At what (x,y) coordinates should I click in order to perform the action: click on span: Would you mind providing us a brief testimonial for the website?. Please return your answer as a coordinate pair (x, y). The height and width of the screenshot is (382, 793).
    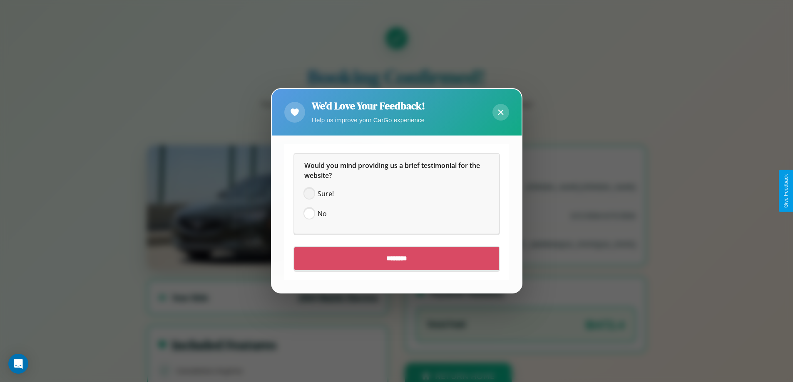
    Looking at the image, I should click on (393, 171).